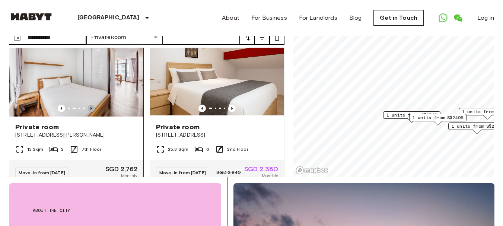 The image size is (503, 226). Describe the element at coordinates (356, 18) in the screenshot. I see `a: Blog` at that location.